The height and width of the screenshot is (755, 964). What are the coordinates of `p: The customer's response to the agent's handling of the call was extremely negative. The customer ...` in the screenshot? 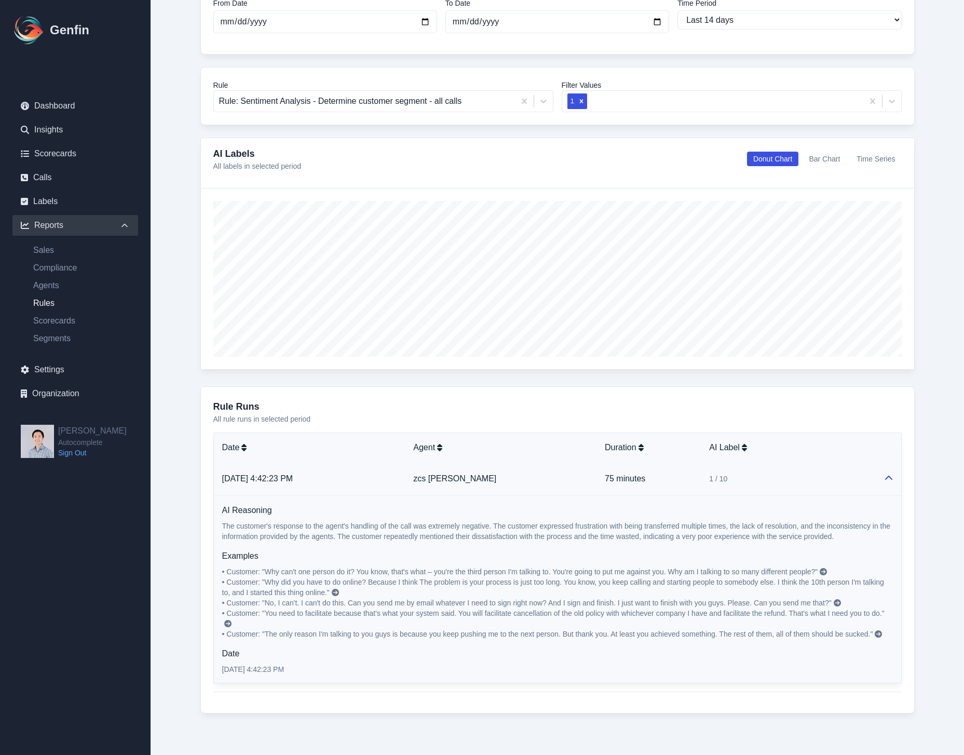 It's located at (558, 531).